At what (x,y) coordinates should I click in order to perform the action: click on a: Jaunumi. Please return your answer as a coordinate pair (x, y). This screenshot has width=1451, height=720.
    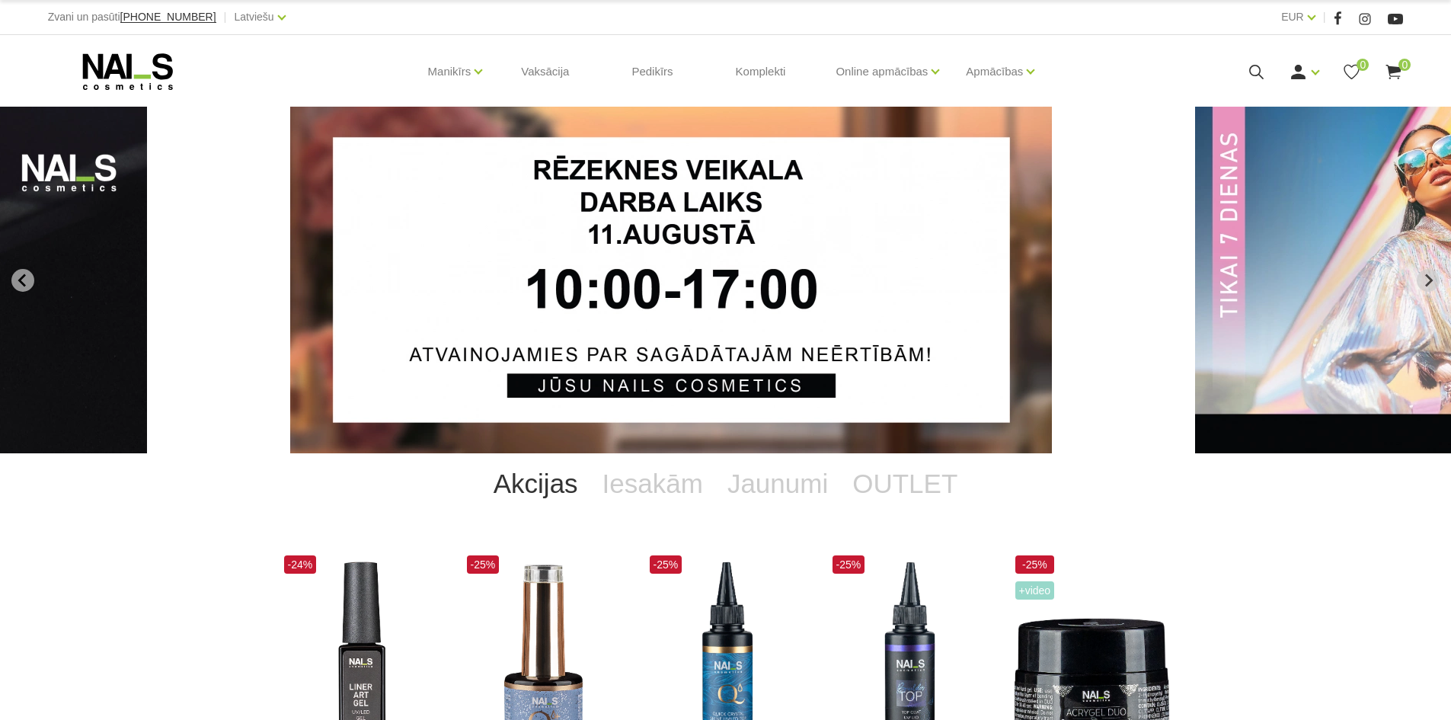
    Looking at the image, I should click on (778, 484).